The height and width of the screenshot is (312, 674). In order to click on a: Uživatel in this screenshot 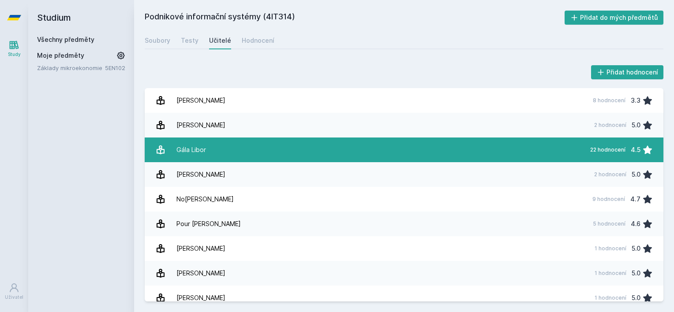, I will do `click(14, 292)`.